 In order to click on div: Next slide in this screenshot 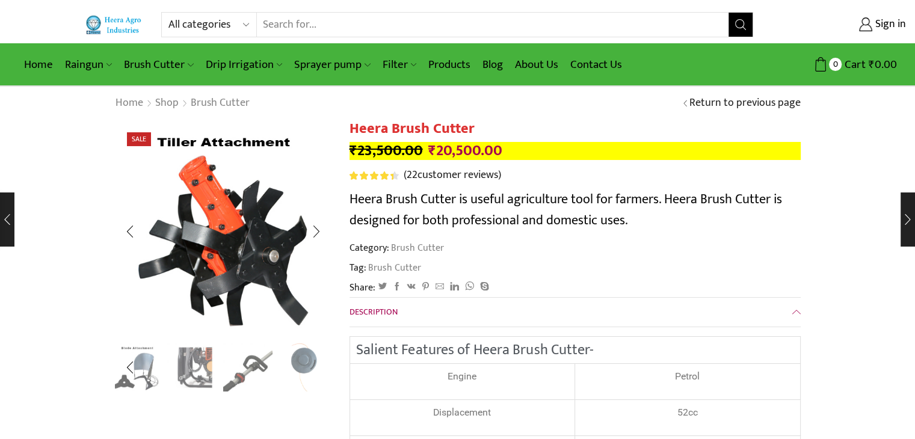, I will do `click(316, 232)`.